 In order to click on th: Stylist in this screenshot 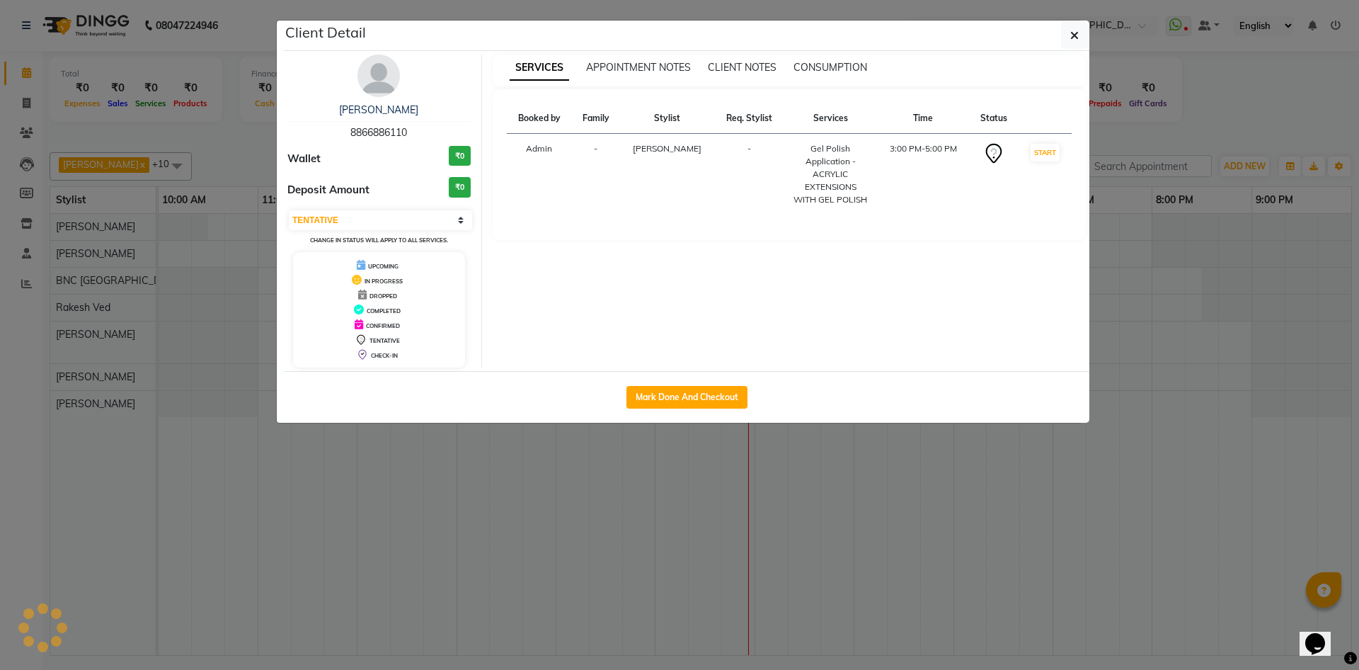, I will do `click(667, 118)`.